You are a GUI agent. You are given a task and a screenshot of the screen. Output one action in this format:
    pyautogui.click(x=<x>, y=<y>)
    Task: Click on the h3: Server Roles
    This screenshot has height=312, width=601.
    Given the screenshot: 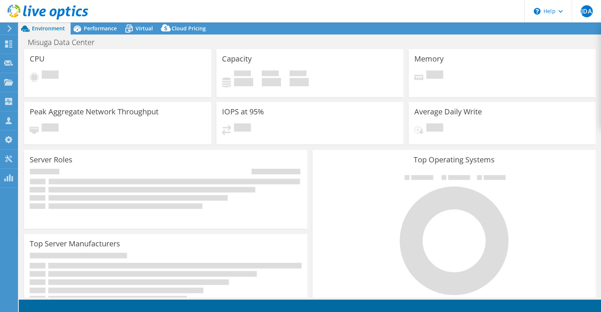 What is the action you would take?
    pyautogui.click(x=51, y=160)
    